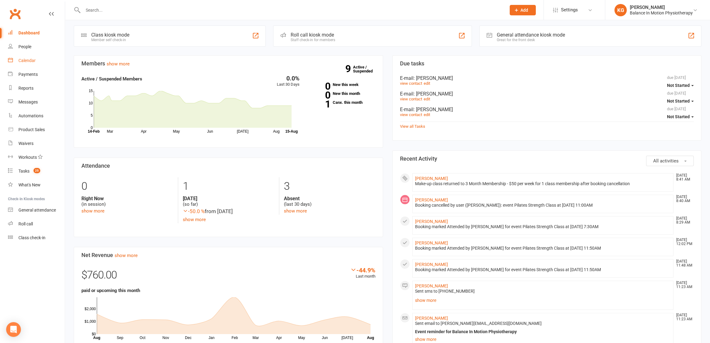 Image resolution: width=710 pixels, height=343 pixels. Describe the element at coordinates (112, 79) in the screenshot. I see `strong: Active / Suspended Members` at that location.